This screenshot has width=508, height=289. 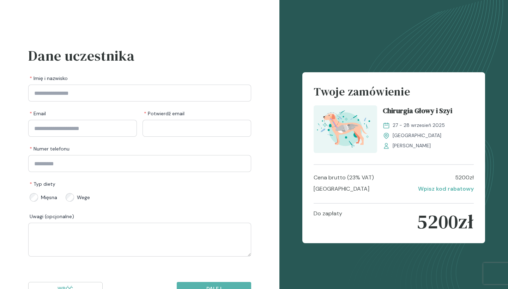 What do you see at coordinates (164, 114) in the screenshot?
I see `span: Potwierdź email` at bounding box center [164, 114].